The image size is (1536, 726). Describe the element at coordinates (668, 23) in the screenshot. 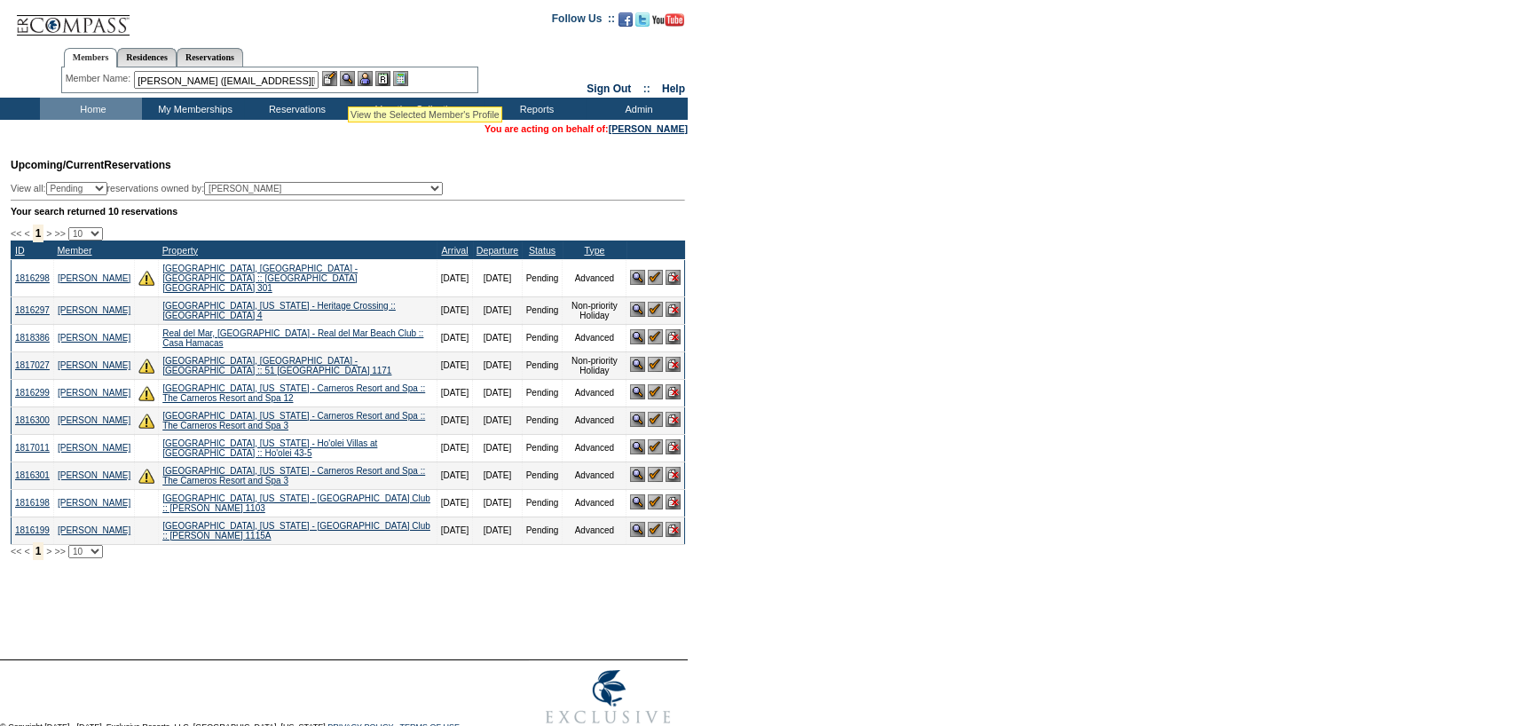

I see `a: Subscribe to our YouTube Channel` at that location.